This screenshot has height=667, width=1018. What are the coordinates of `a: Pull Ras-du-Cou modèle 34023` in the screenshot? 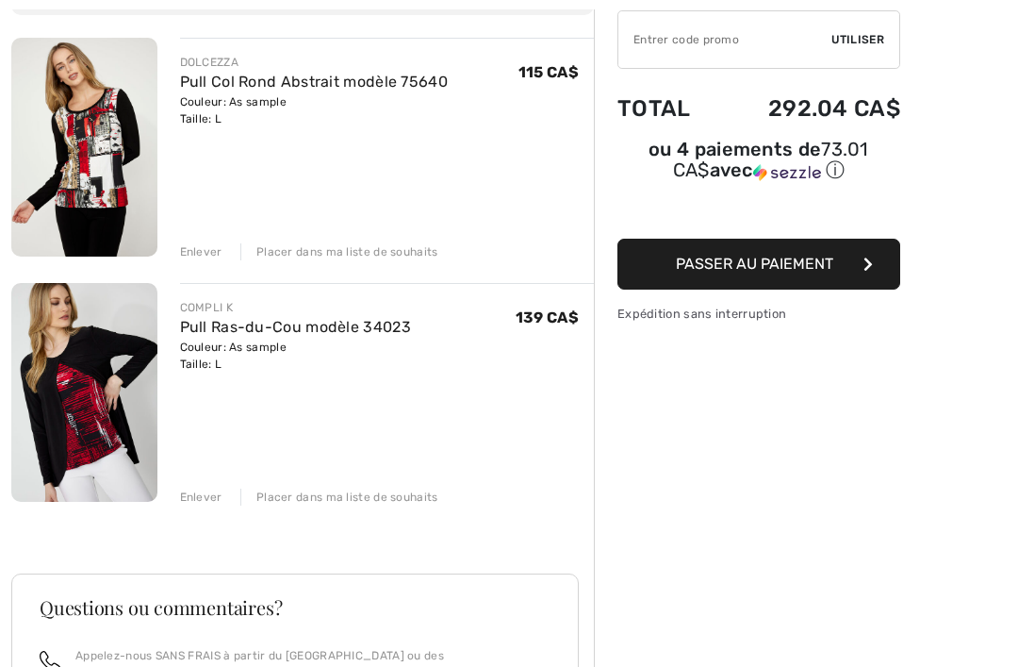 It's located at (295, 326).